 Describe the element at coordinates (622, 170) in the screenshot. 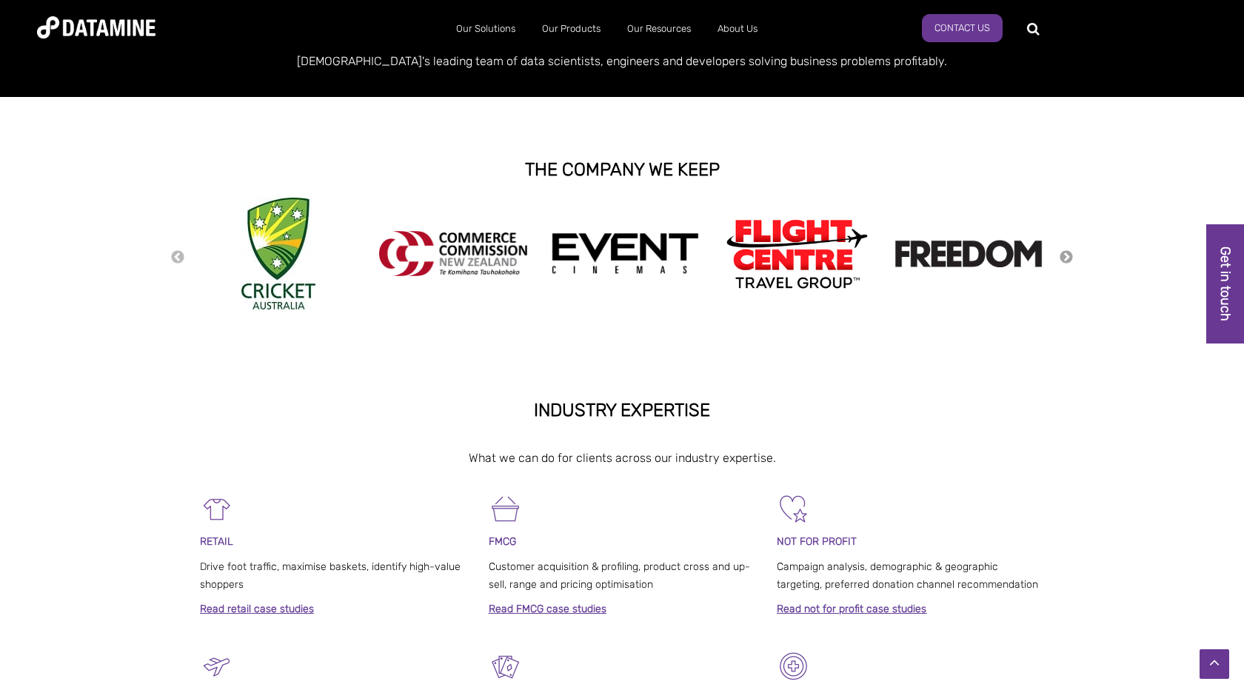

I see `strong: THE COMPANY WE KEEP` at that location.